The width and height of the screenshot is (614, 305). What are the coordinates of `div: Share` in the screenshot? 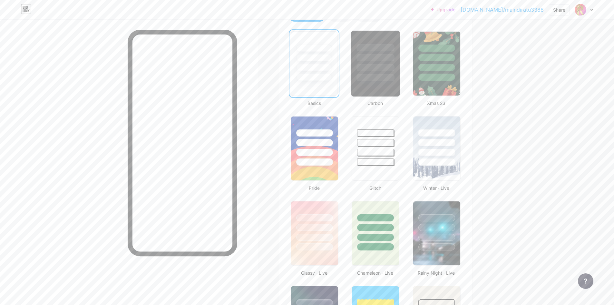 It's located at (560, 10).